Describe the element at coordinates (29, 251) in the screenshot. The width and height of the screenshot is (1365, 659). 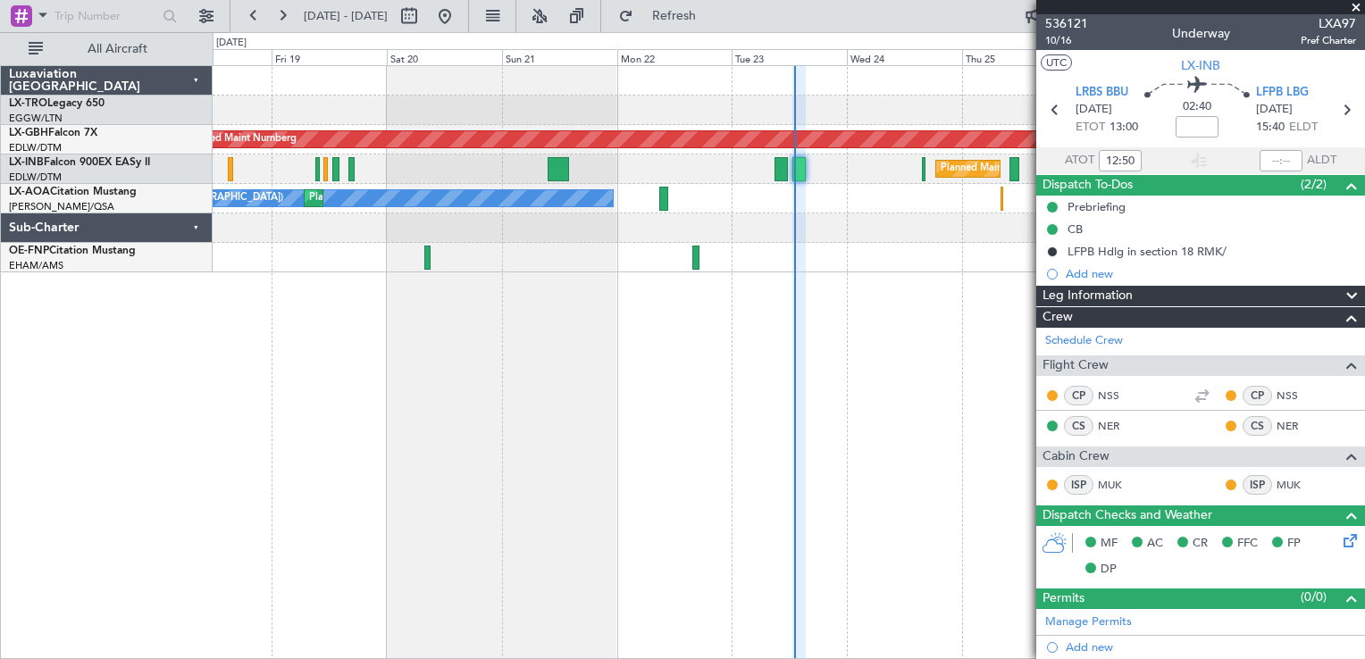
I see `span: OE-FNP` at that location.